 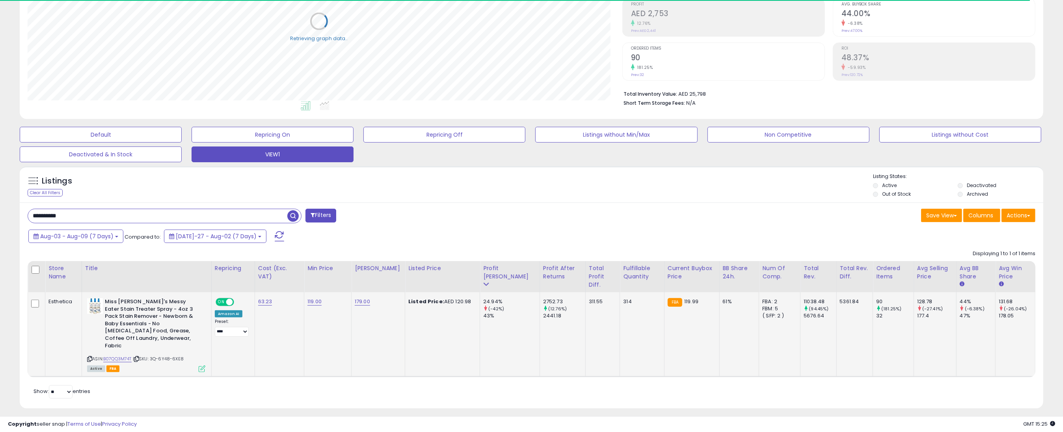 I want to click on small: 12.76%, so click(x=643, y=23).